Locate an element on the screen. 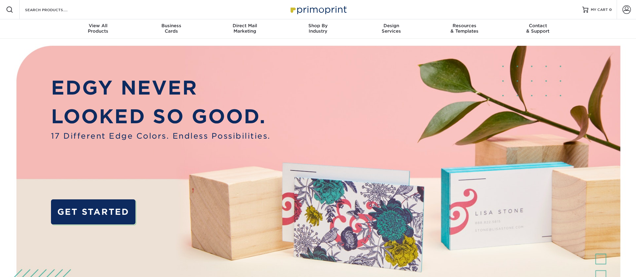 Image resolution: width=636 pixels, height=277 pixels. a: GET STARTED is located at coordinates (93, 212).